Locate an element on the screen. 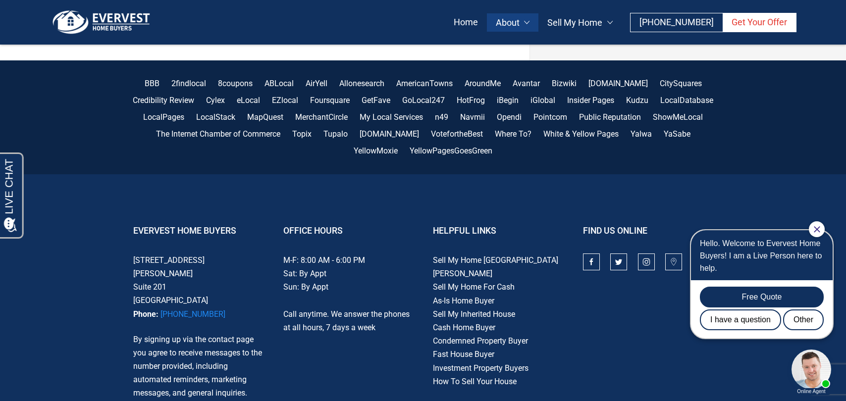  a: LocalPages is located at coordinates (164, 117).